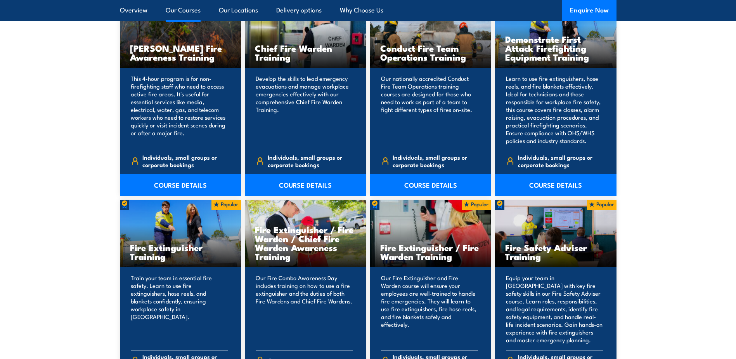 The height and width of the screenshot is (359, 736). I want to click on h3: Demonstrate First Attack Firefighting Equipment Training, so click(556, 48).